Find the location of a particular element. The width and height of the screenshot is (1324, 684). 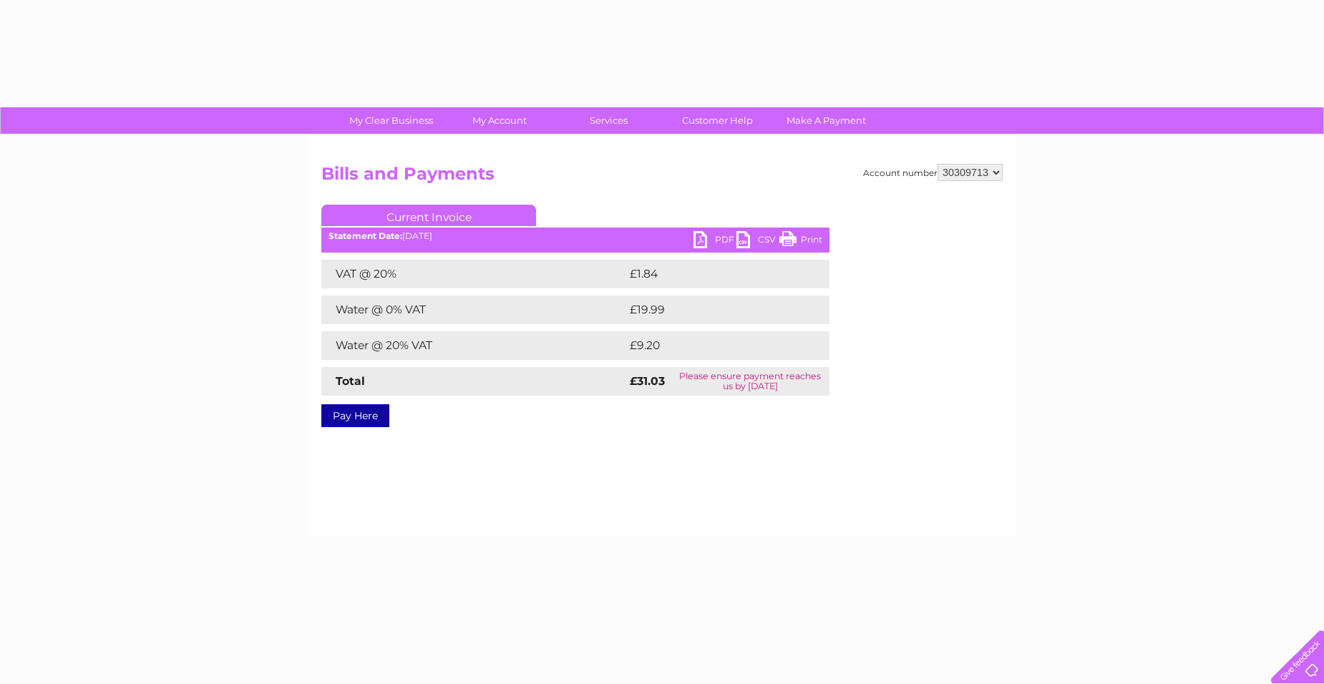

a: Print is located at coordinates (801, 241).